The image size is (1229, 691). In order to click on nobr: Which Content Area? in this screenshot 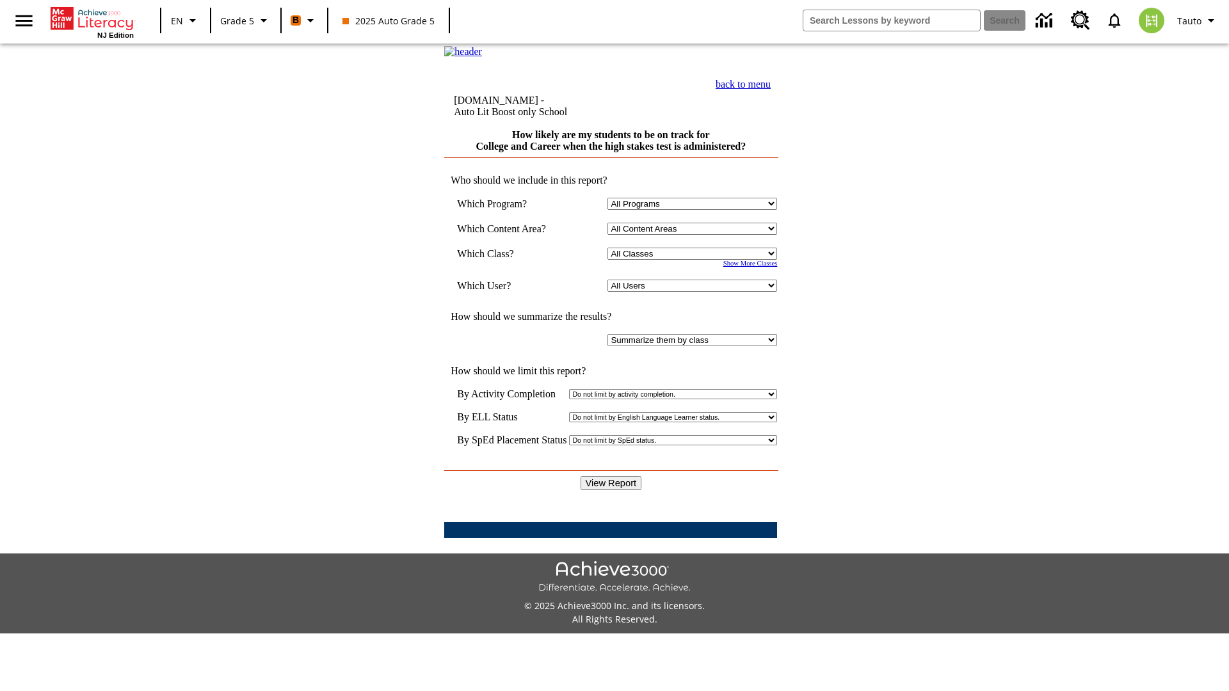, I will do `click(501, 229)`.